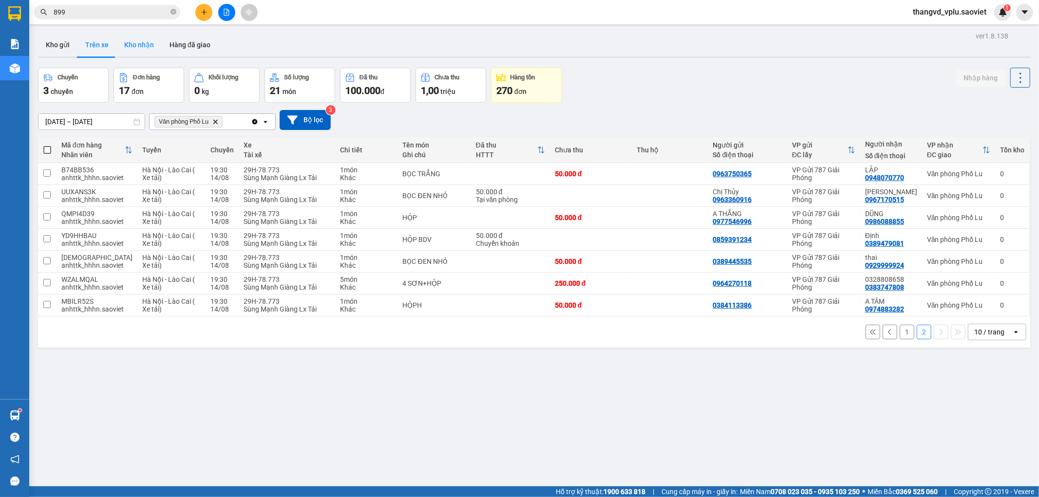 Image resolution: width=1039 pixels, height=497 pixels. Describe the element at coordinates (981, 78) in the screenshot. I see `button: Nhập hàng` at that location.